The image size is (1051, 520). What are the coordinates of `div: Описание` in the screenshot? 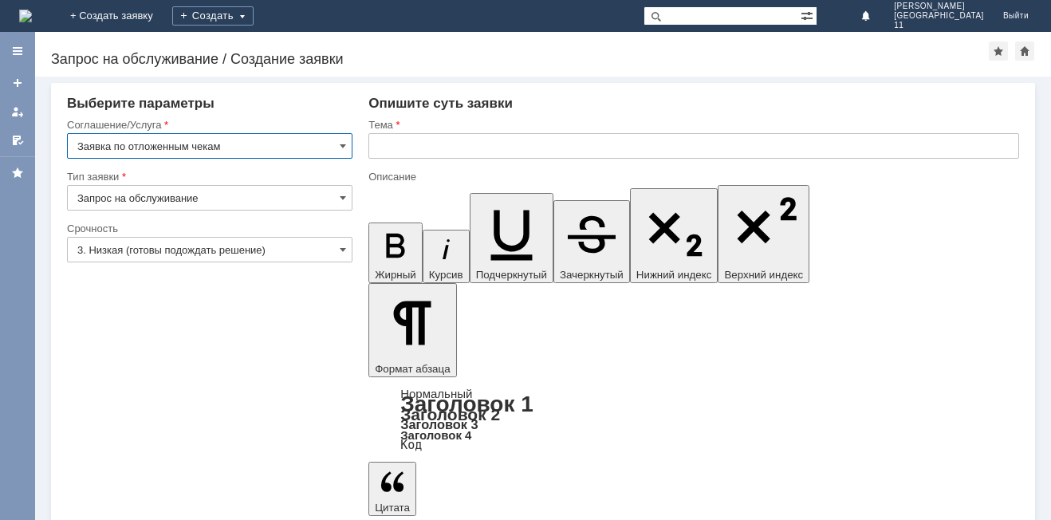 It's located at (692, 176).